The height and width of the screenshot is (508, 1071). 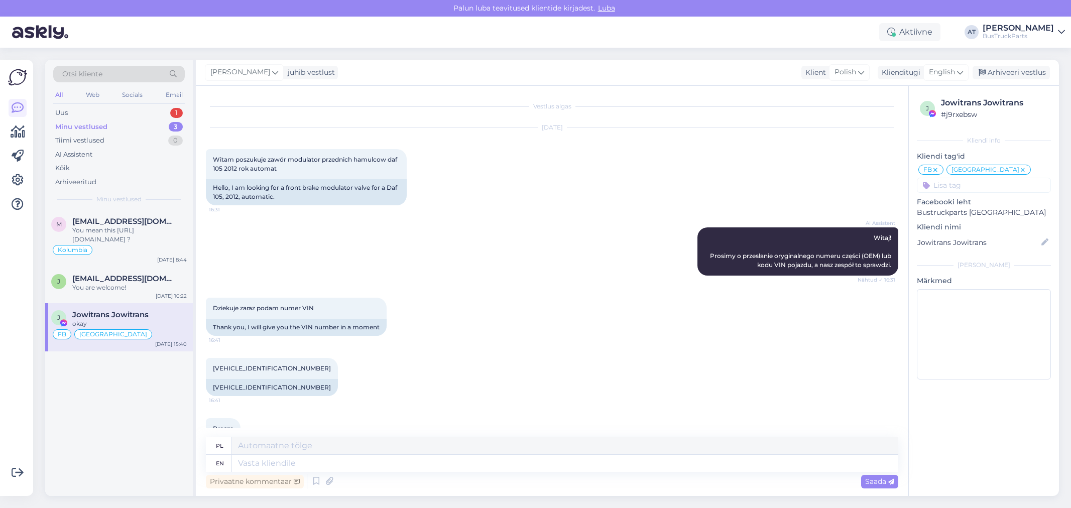 I want to click on div: juhib vestlust, so click(x=309, y=72).